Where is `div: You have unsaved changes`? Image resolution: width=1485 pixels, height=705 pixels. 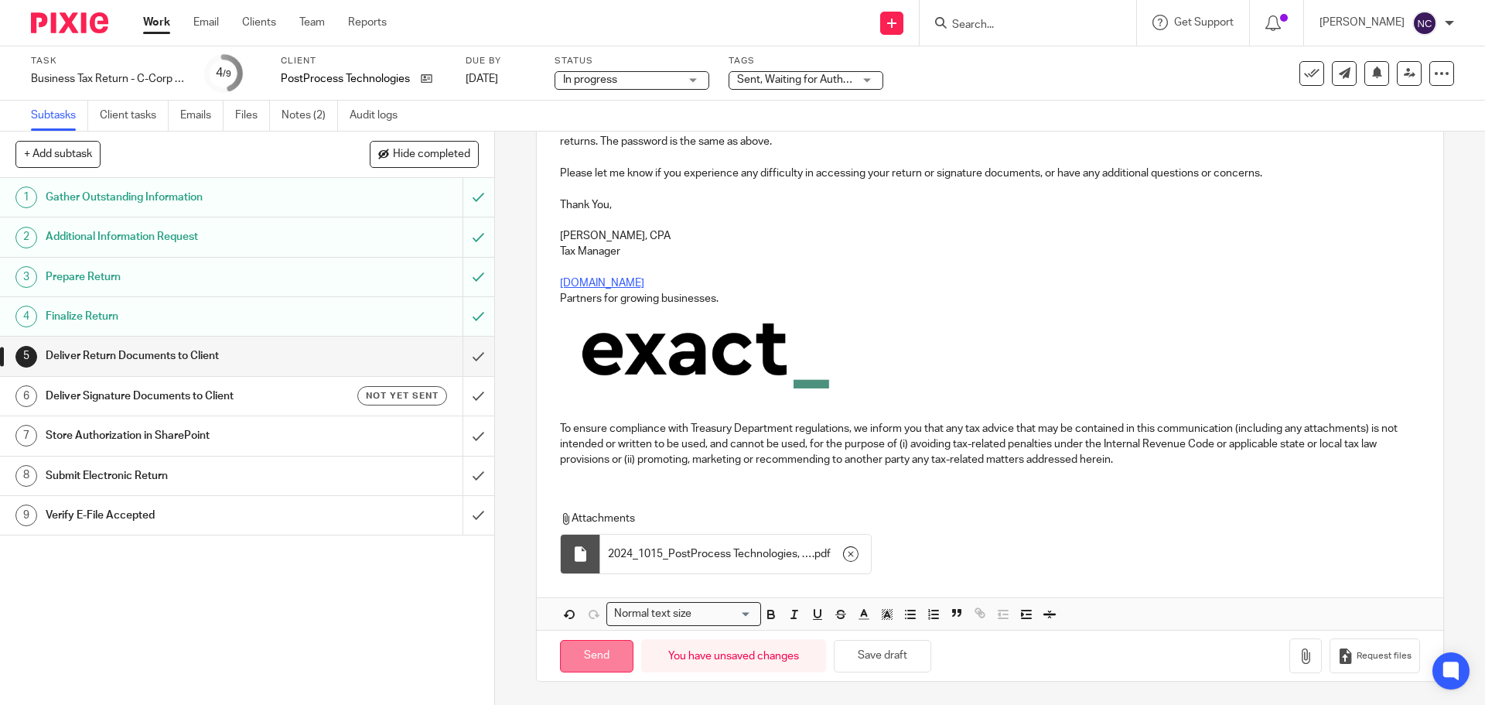 div: You have unsaved changes is located at coordinates (733, 655).